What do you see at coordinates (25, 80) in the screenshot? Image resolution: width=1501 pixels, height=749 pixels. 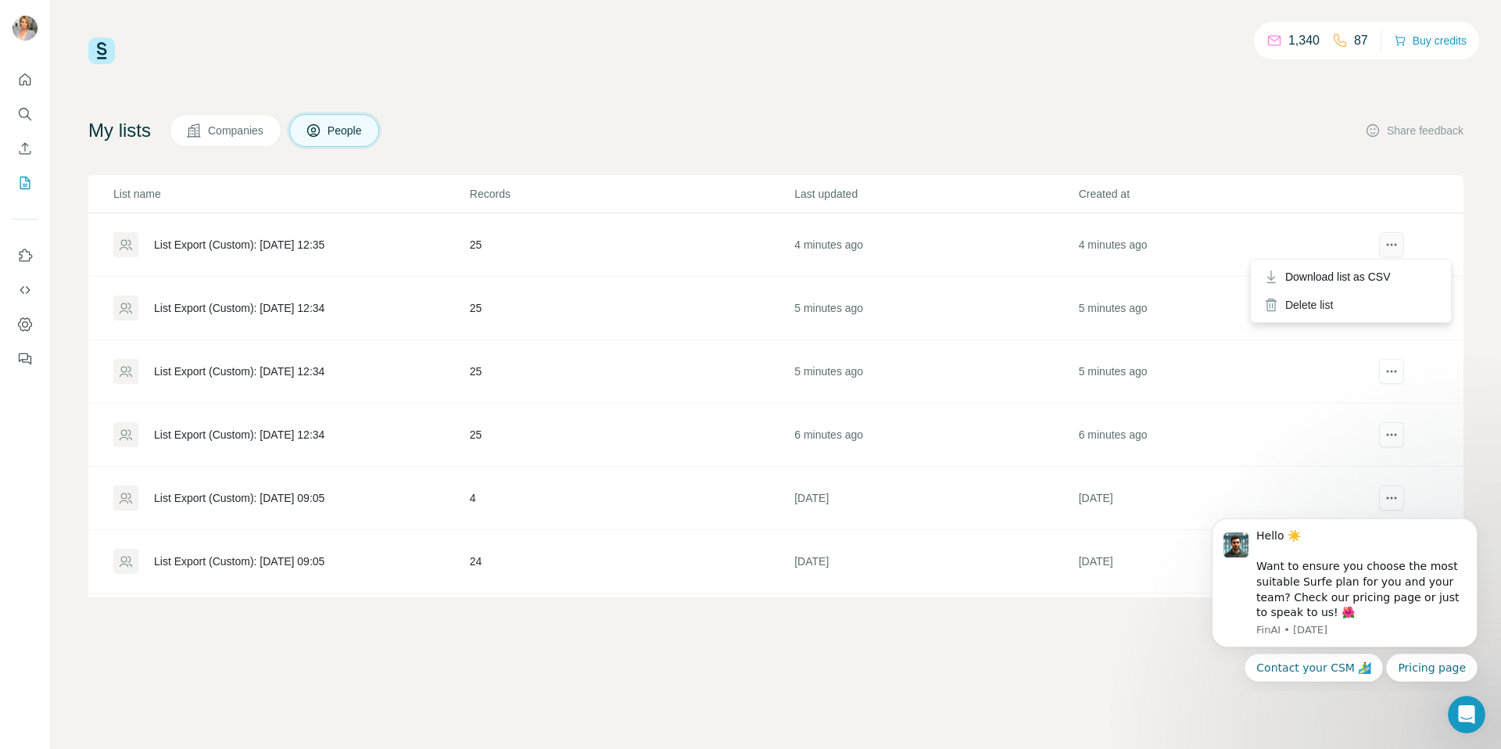 I see `button: Quick start` at bounding box center [25, 80].